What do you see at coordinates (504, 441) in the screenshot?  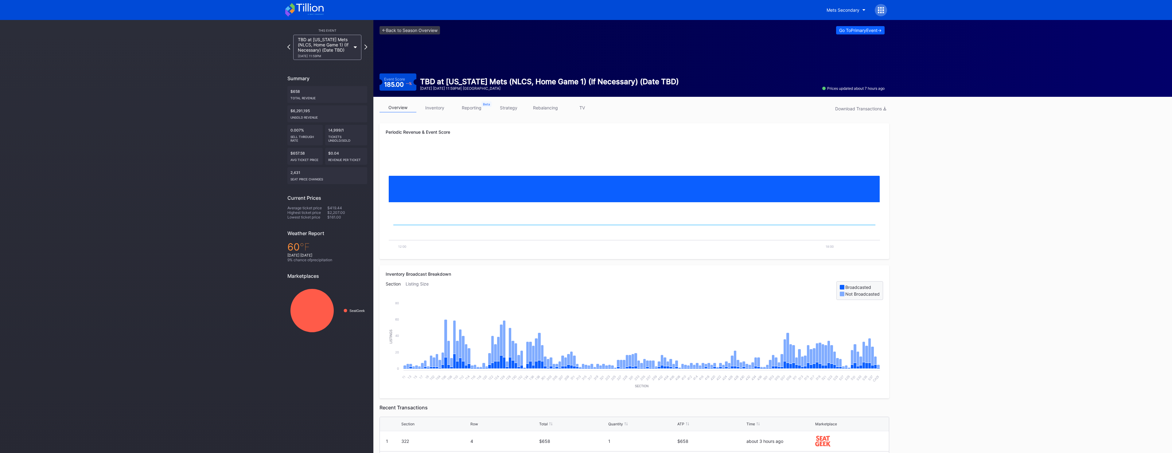 I see `div: 4` at bounding box center [504, 441].